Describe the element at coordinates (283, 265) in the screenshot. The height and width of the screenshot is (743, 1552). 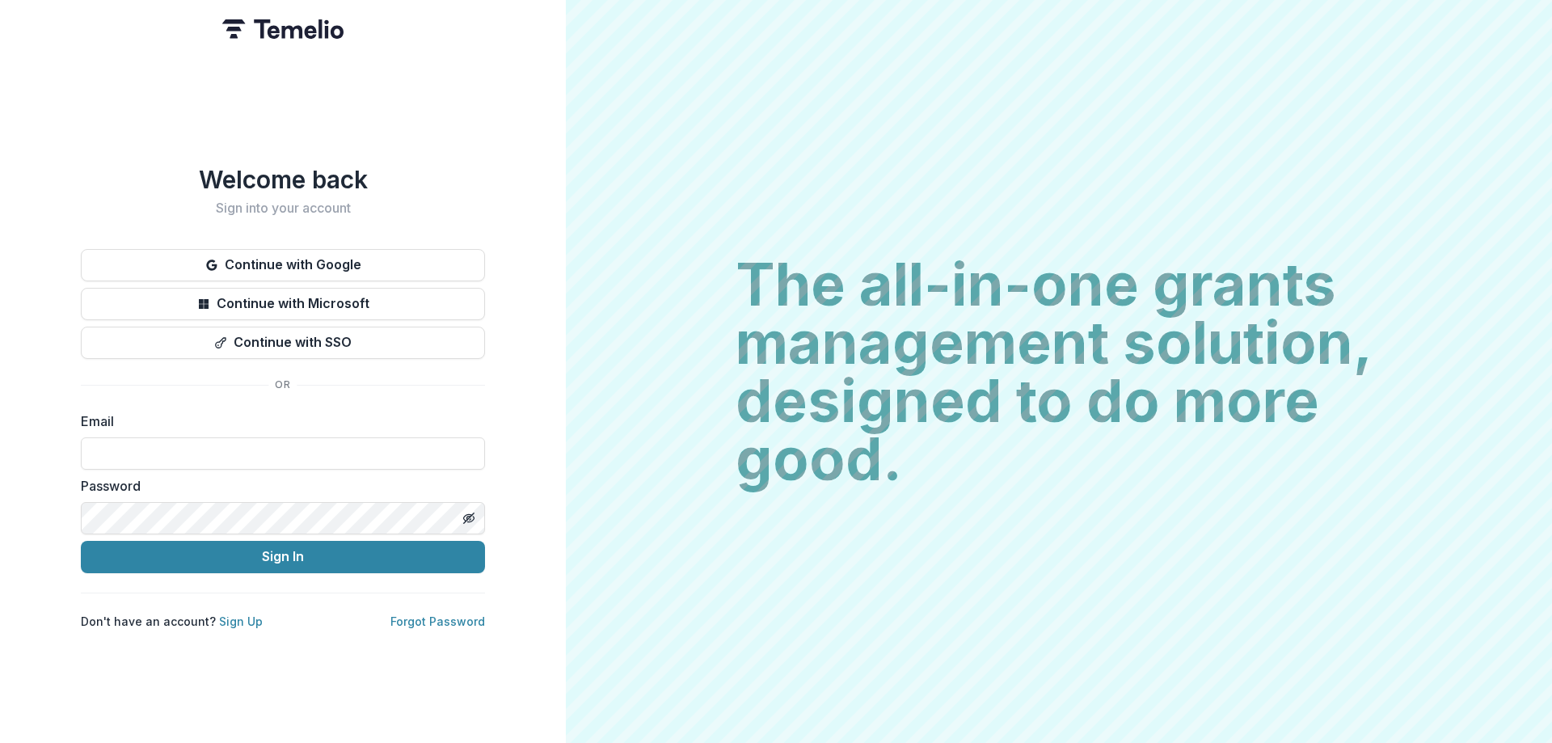
I see `button: Continue with Google` at that location.